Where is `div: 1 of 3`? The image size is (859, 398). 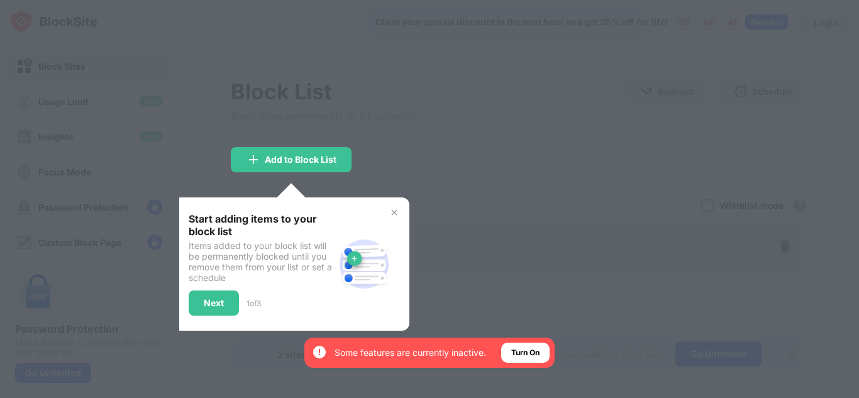
div: 1 of 3 is located at coordinates (253, 303).